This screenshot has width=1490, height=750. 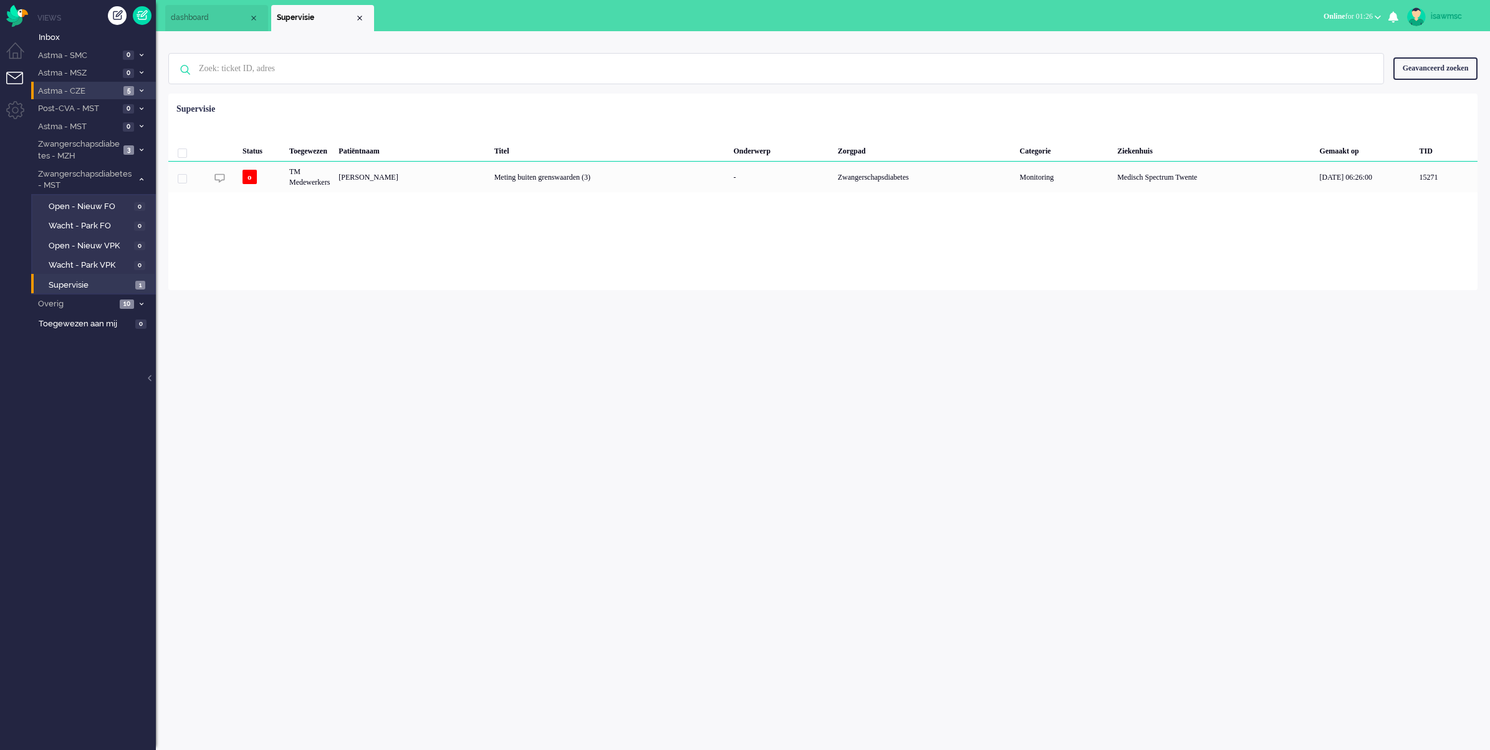 I want to click on span: Astma - CZE, so click(x=78, y=91).